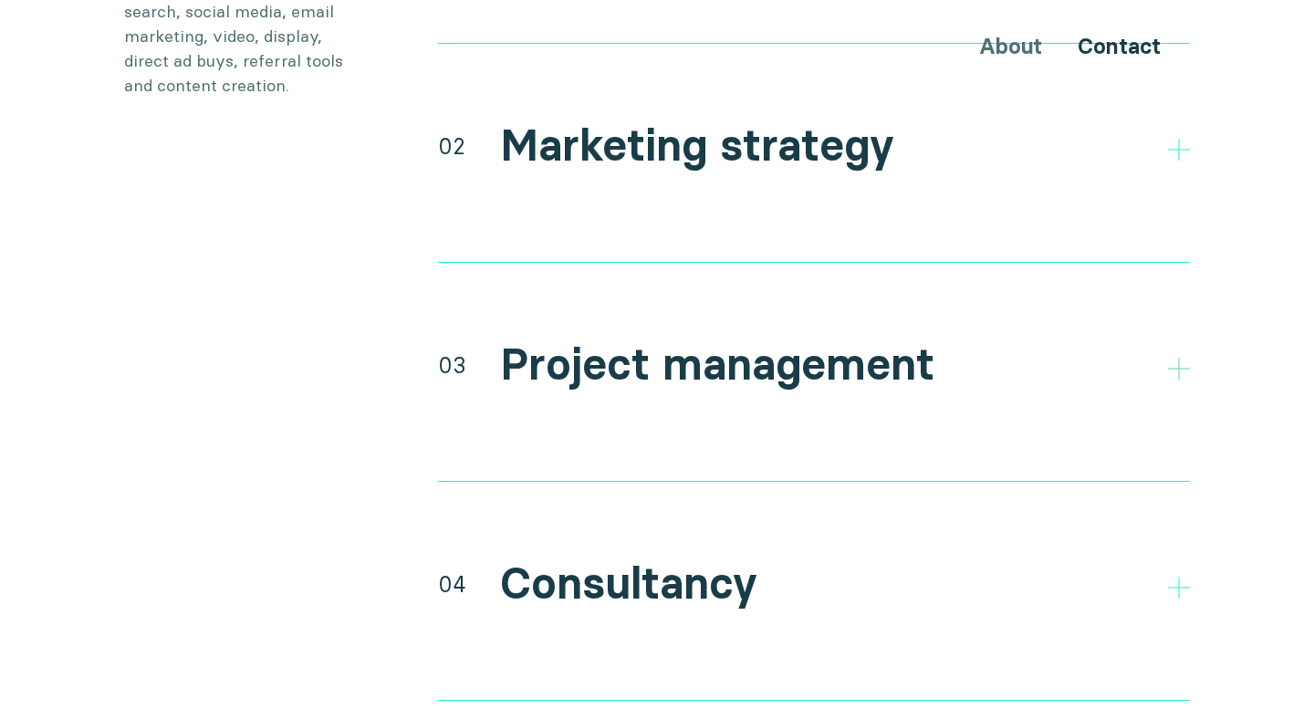 The height and width of the screenshot is (709, 1314). I want to click on h2: Marketing strategy, so click(697, 146).